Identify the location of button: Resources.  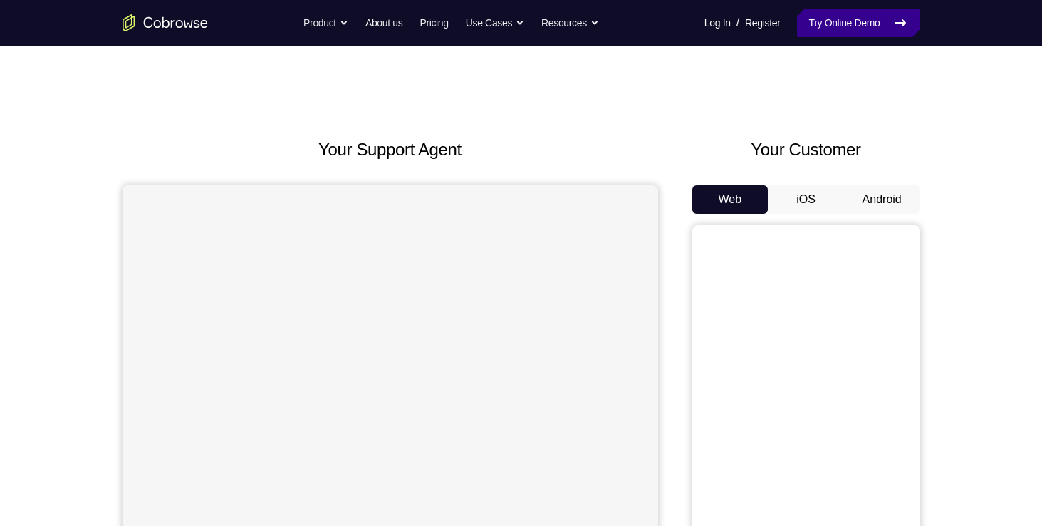
(570, 23).